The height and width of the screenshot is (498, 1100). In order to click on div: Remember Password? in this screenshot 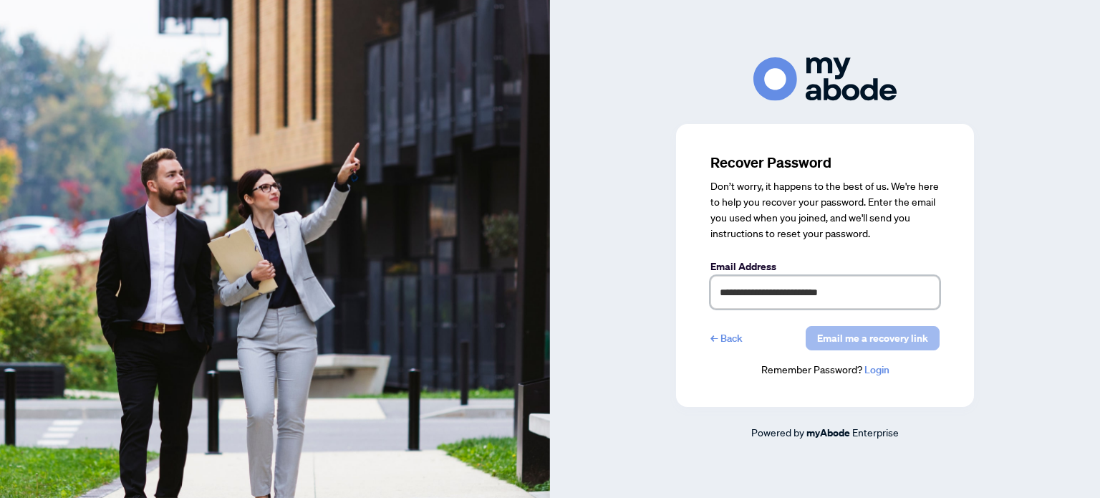, I will do `click(825, 369)`.